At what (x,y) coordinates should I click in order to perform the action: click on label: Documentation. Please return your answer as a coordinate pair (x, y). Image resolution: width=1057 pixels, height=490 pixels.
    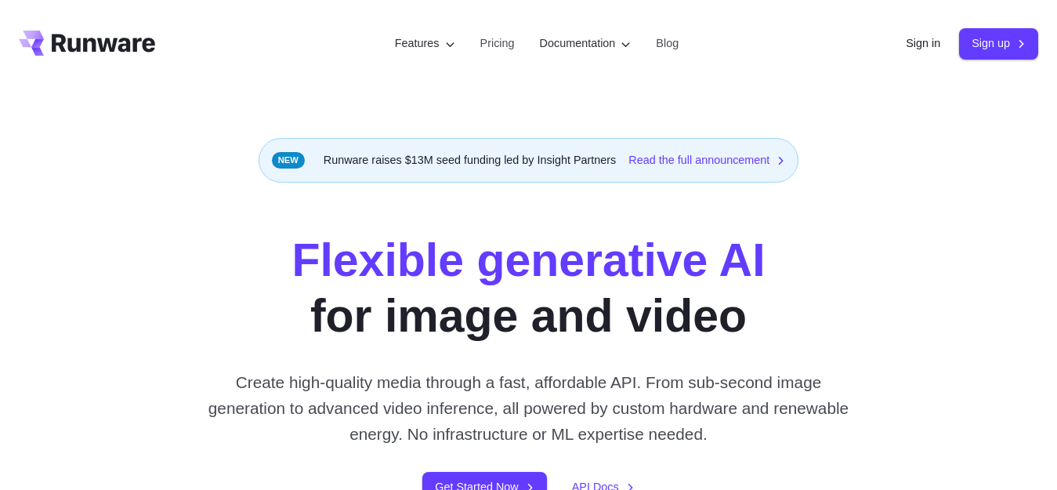
    Looking at the image, I should click on (585, 43).